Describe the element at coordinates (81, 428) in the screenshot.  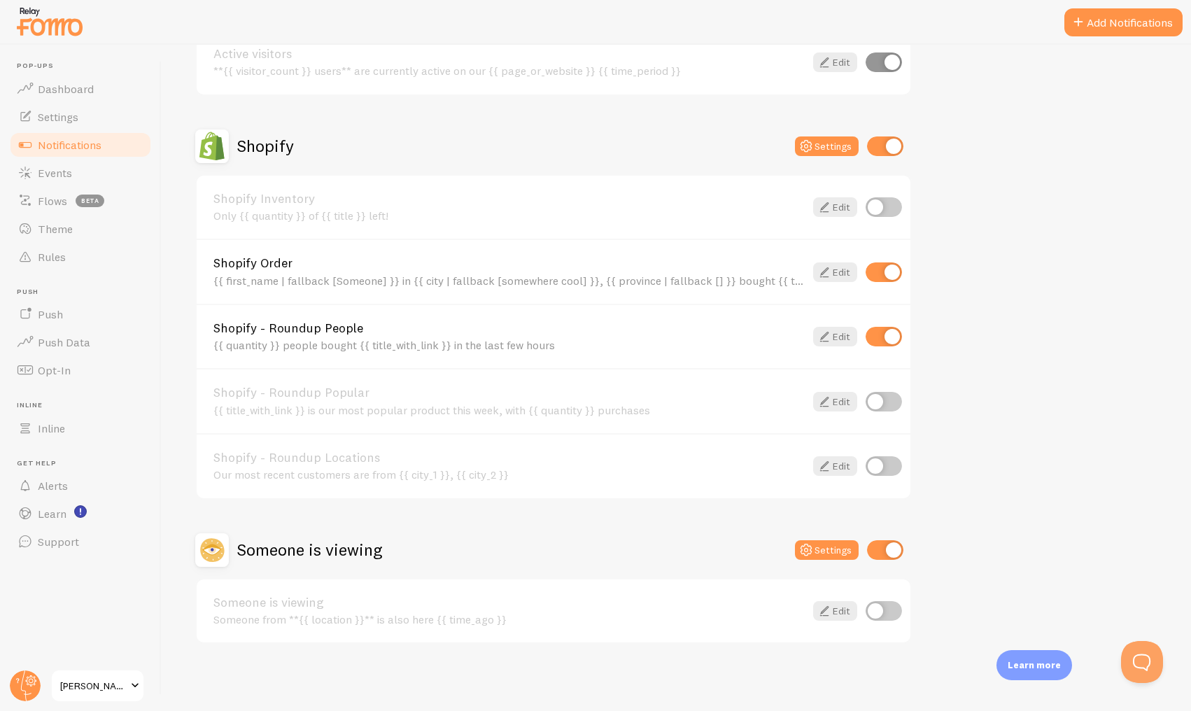
I see `a: Inline` at that location.